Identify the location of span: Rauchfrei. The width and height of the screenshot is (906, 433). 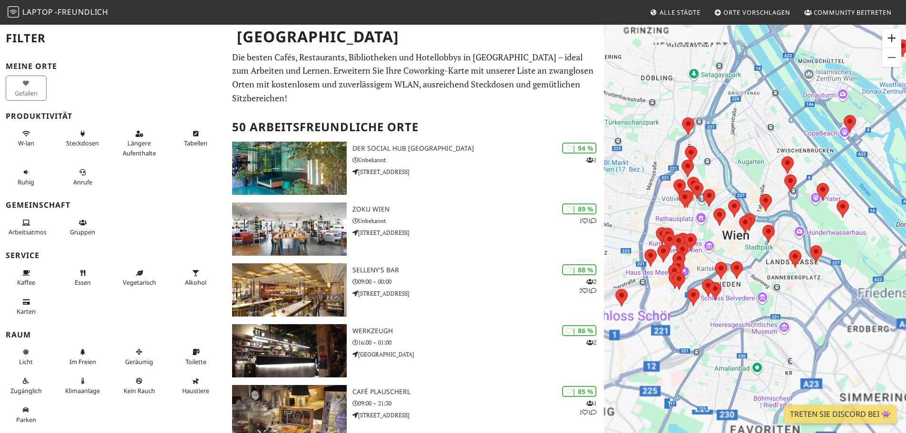
(139, 391).